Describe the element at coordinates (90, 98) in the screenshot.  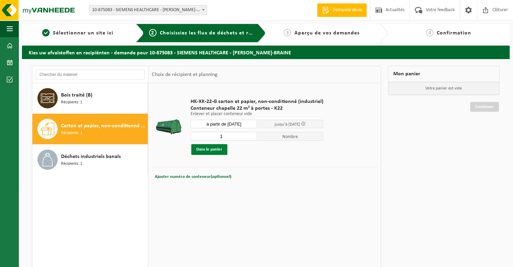
I see `button: Bois traité (B) Récipients: 1` at that location.